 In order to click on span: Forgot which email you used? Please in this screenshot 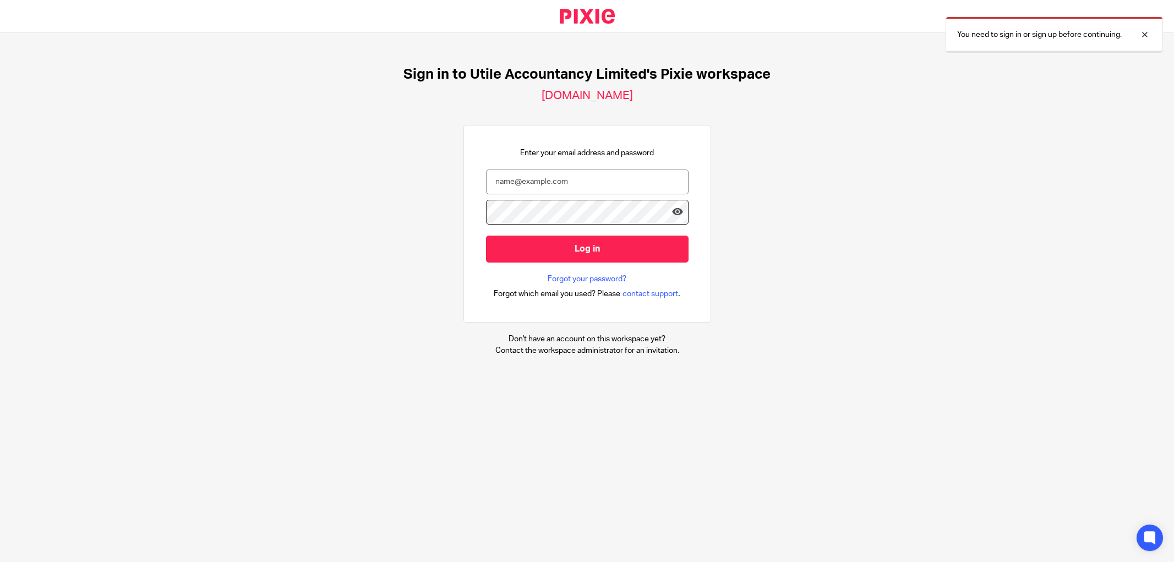, I will do `click(557, 294)`.